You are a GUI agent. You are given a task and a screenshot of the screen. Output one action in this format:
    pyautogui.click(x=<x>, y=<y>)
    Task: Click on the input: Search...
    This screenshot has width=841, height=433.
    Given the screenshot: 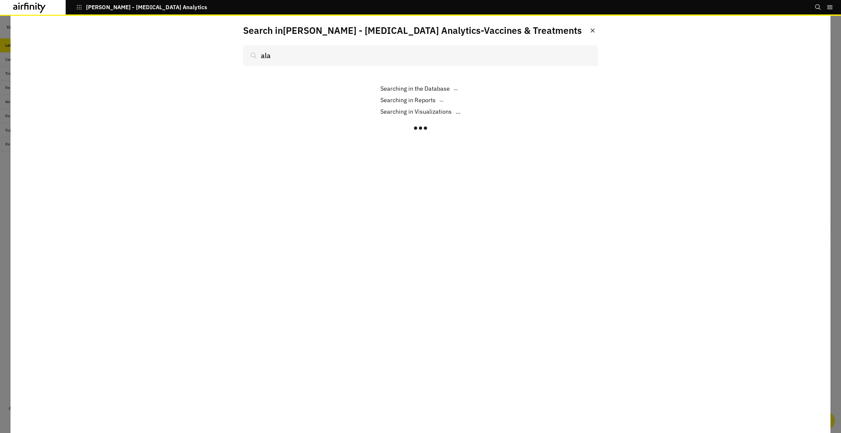 What is the action you would take?
    pyautogui.click(x=420, y=56)
    